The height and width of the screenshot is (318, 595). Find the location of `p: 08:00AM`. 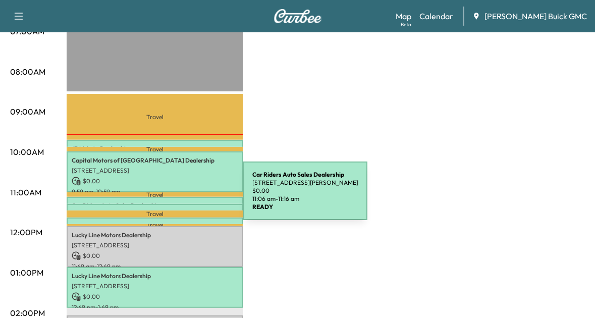

p: 08:00AM is located at coordinates (28, 72).